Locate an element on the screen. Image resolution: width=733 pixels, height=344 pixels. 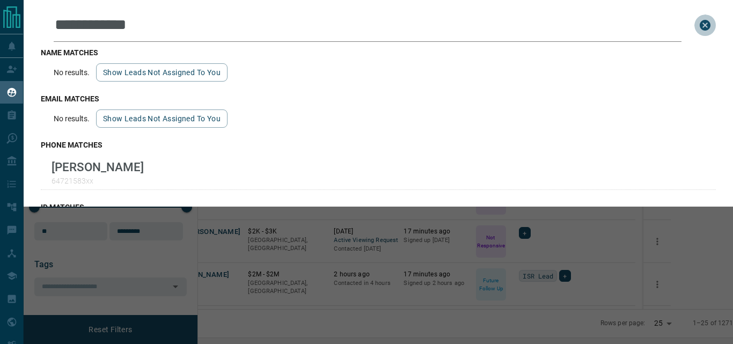
p: 64721583xx is located at coordinates (98, 181).